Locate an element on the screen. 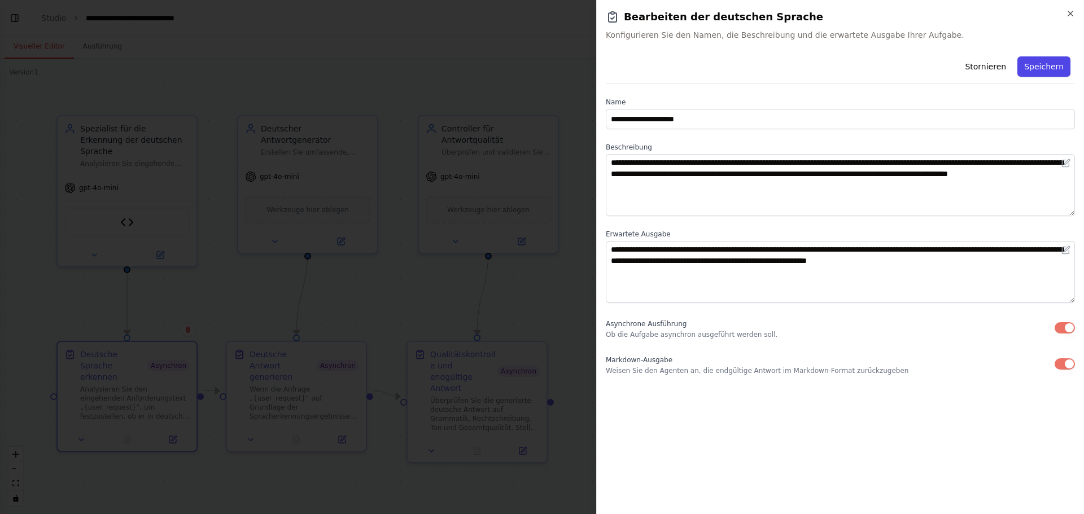 Image resolution: width=1084 pixels, height=514 pixels. font: Asynchrone Ausführung is located at coordinates (646, 324).